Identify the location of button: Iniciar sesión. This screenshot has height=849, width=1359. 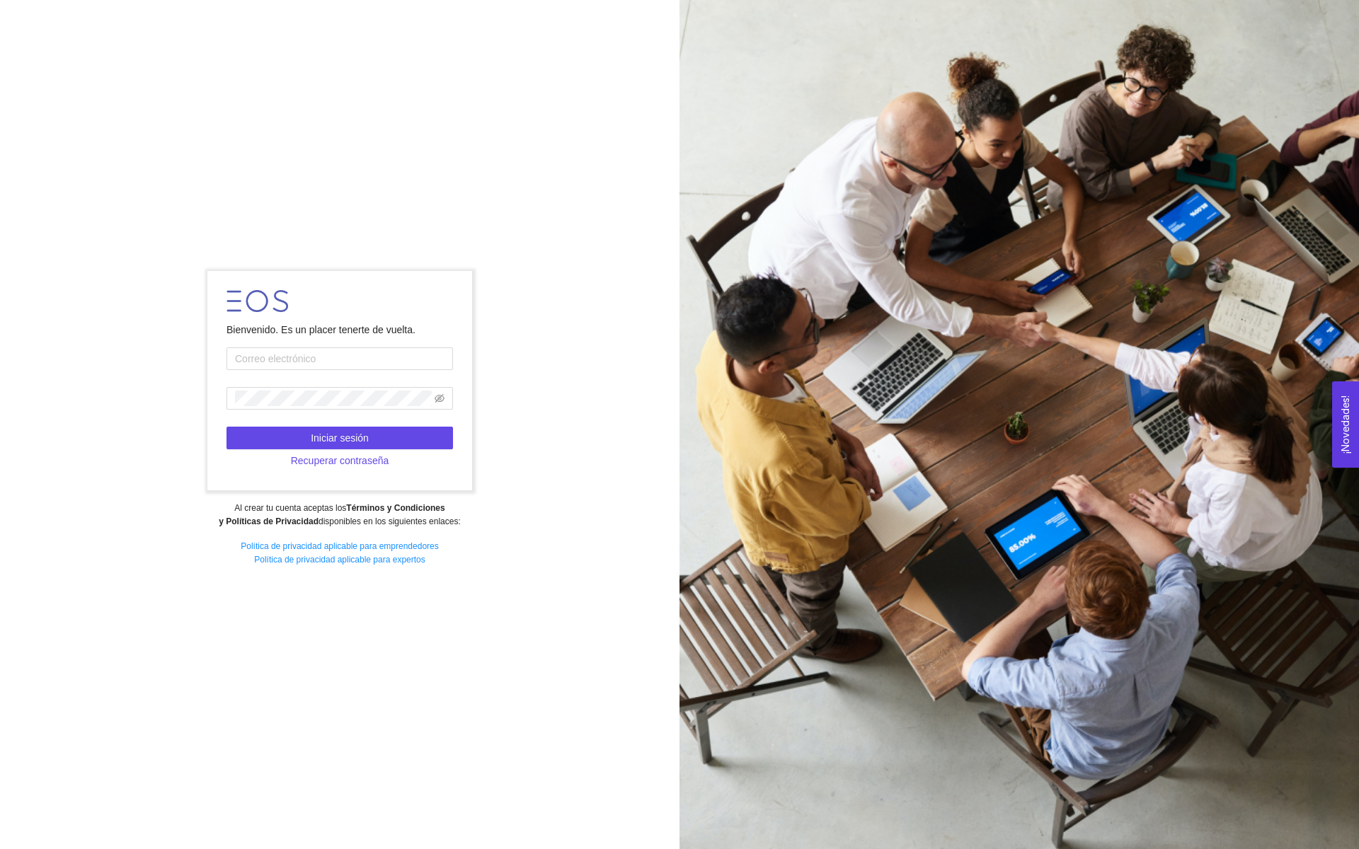
(340, 438).